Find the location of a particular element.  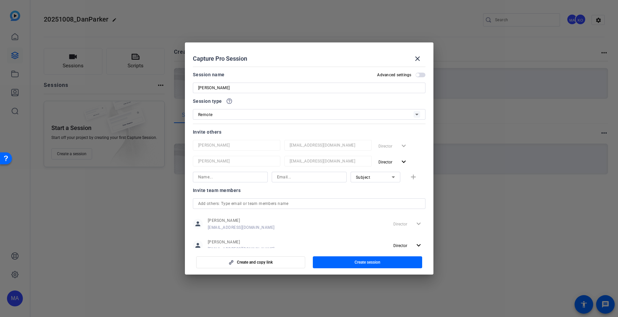

mat-icon: close is located at coordinates (418, 59).